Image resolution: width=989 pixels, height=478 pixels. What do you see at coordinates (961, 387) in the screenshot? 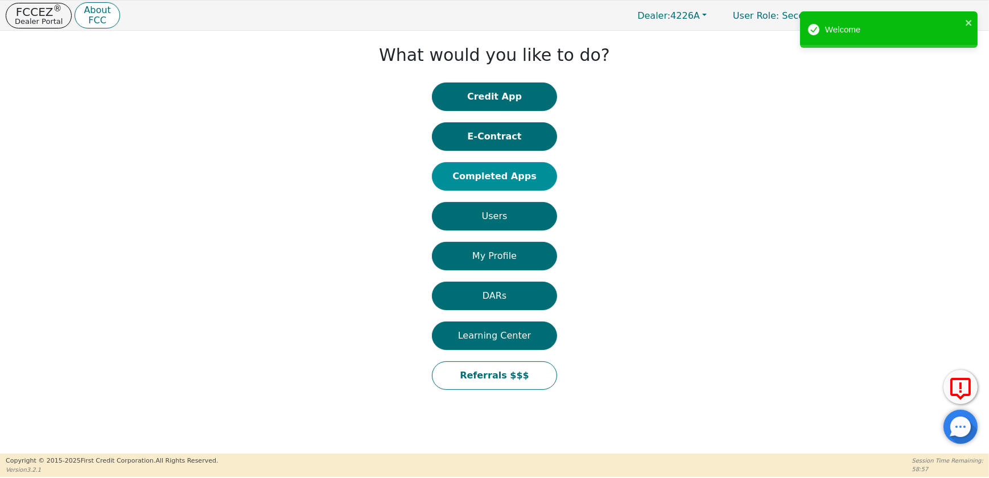
I see `button: Report Error to FCC` at bounding box center [961, 387].